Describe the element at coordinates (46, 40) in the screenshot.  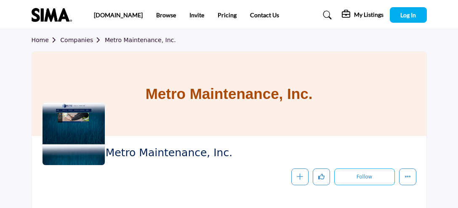
I see `a: Home` at that location.